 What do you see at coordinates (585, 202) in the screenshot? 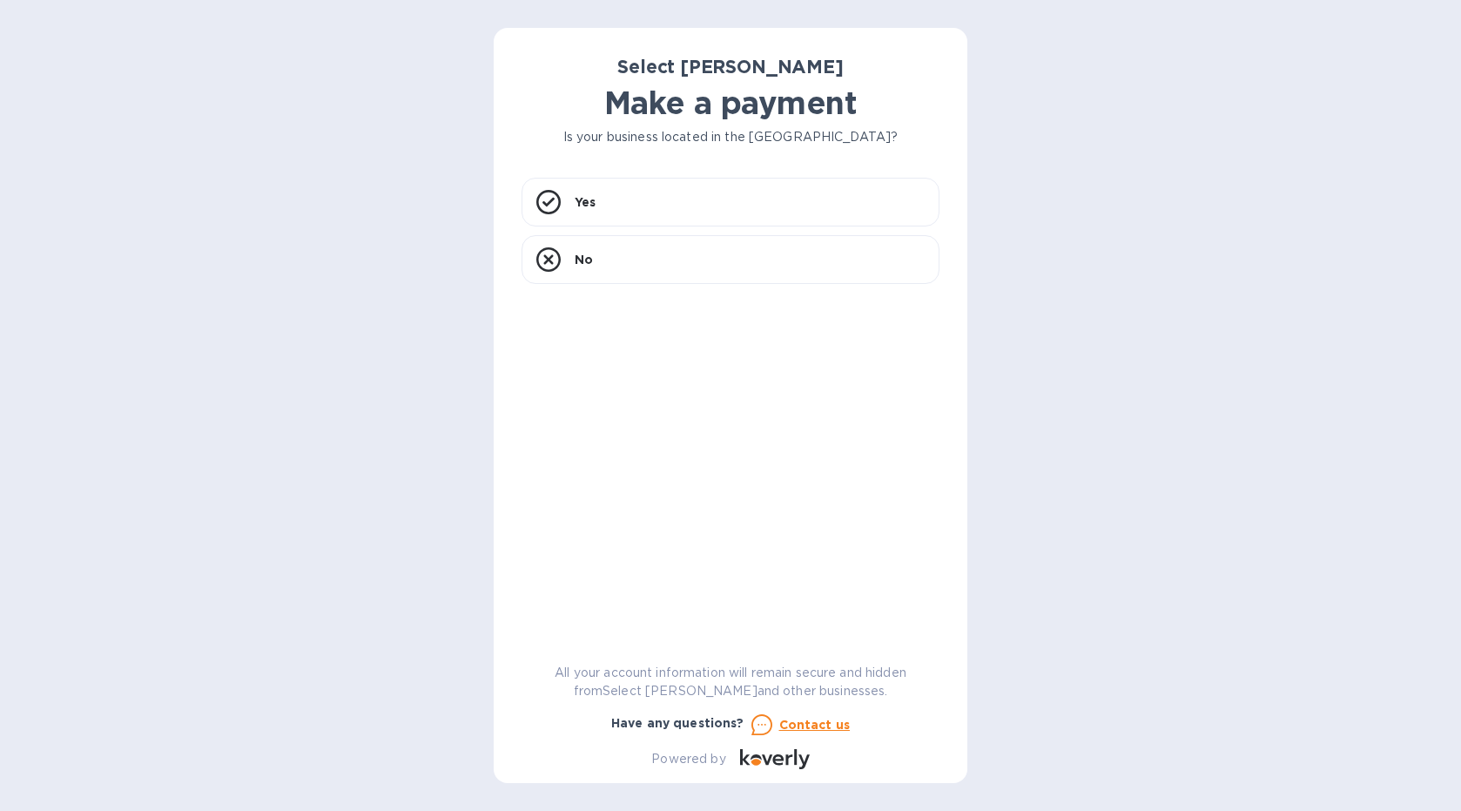
I see `p: Yes` at bounding box center [585, 202].